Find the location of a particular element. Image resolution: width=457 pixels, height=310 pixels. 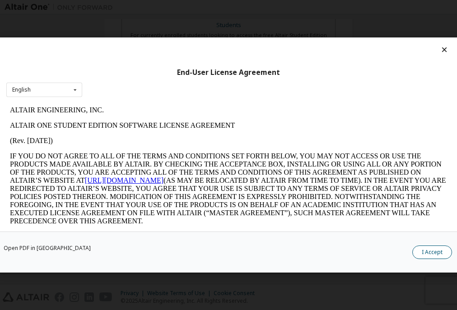

div: English is located at coordinates (21, 90).